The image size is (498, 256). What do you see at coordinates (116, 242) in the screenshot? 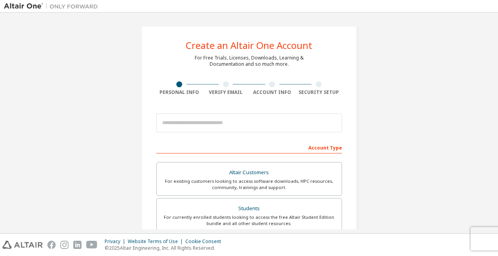
I see `div: Privacy` at bounding box center [116, 242].